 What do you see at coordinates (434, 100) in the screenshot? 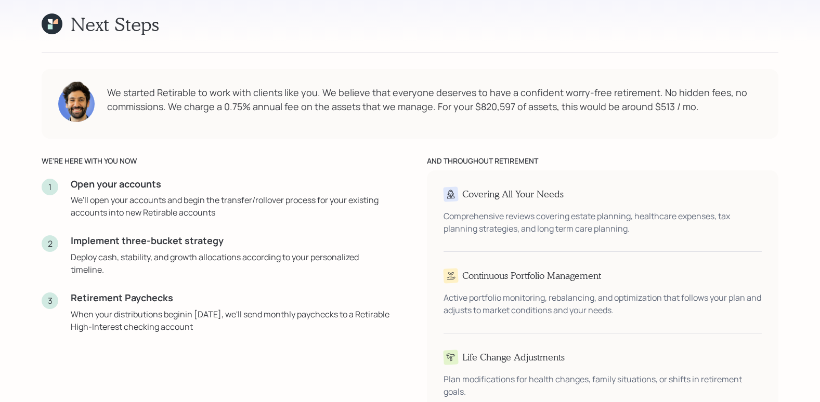
I see `div: We started Retirable to work with clients like you. We believe that everyone deserves to have a c...` at bounding box center [434, 100].